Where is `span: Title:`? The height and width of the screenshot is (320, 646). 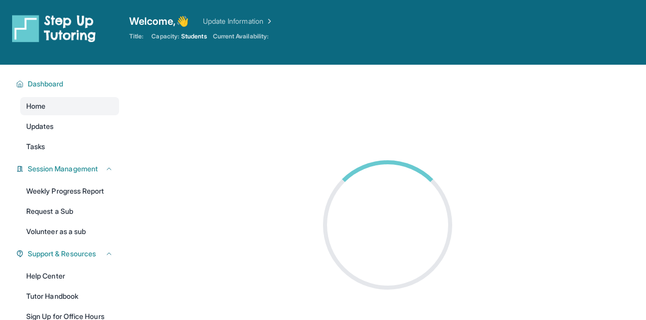 span: Title: is located at coordinates (136, 36).